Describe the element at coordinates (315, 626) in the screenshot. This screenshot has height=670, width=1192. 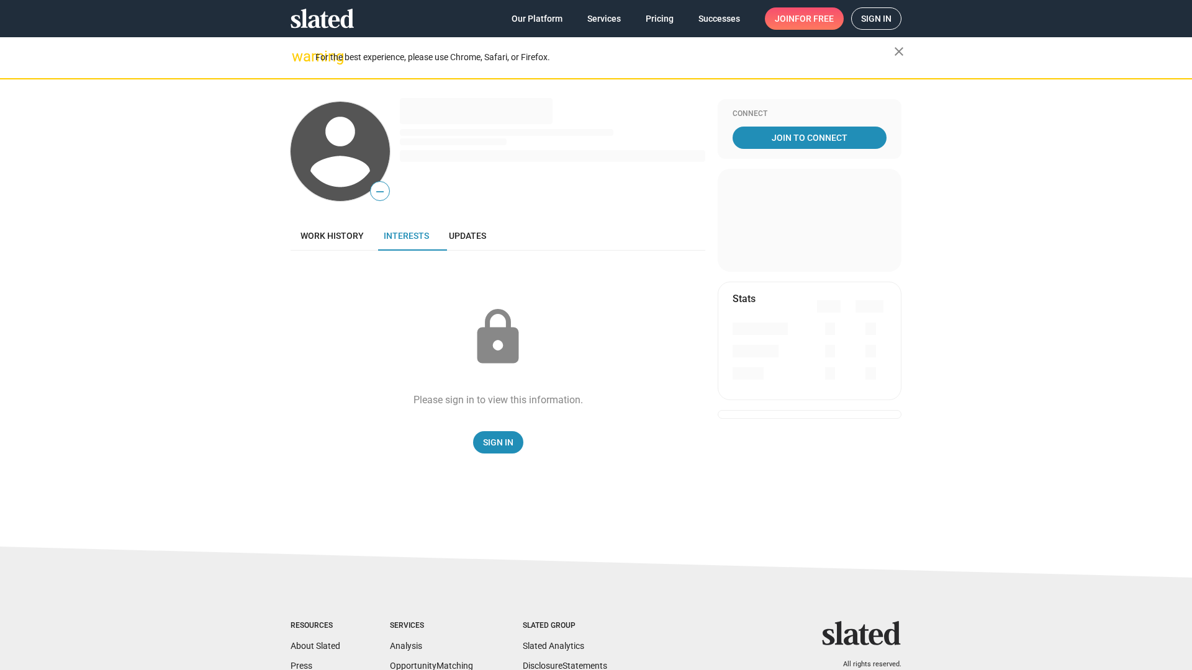
I see `div: Resources` at that location.